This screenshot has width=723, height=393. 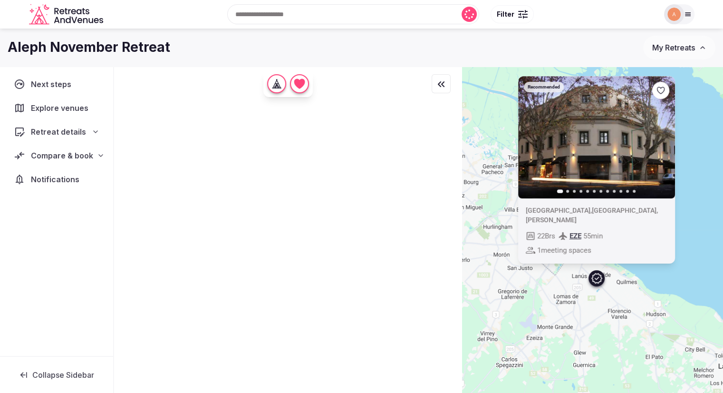 I want to click on div: Recommended, so click(x=543, y=87).